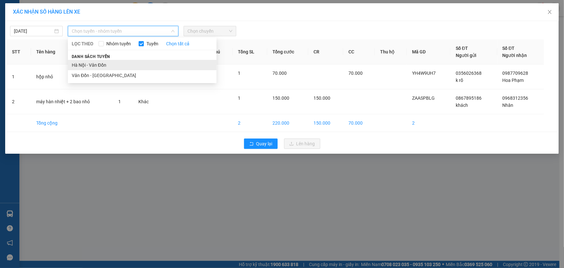 Image resolution: width=564 pixels, height=268 pixels. Describe the element at coordinates (424, 98) in the screenshot. I see `span: ZAASPBLG` at that location.